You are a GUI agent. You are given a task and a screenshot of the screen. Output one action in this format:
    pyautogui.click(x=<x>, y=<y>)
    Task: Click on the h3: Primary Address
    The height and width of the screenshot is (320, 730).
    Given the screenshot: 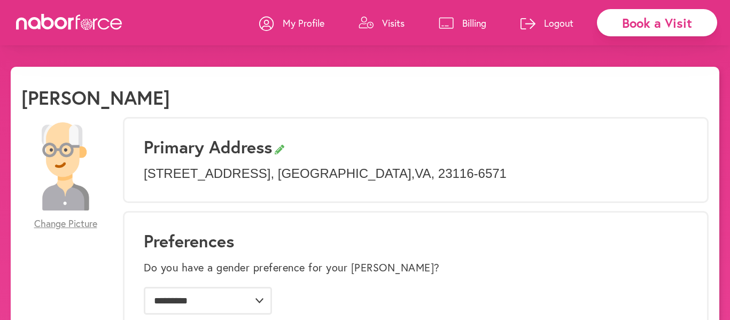 What is the action you would take?
    pyautogui.click(x=416, y=147)
    